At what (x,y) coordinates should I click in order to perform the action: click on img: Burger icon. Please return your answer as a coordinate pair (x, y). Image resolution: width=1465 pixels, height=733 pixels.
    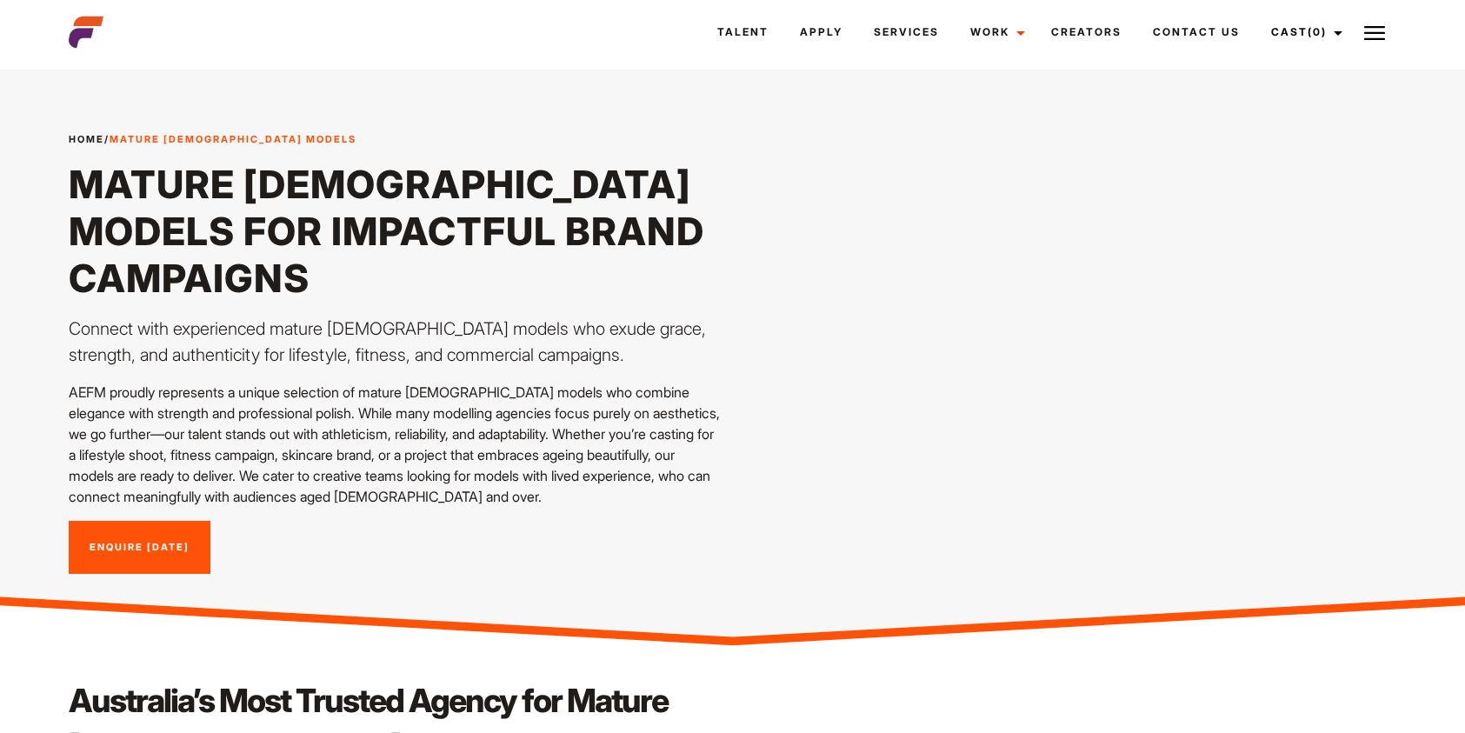
    Looking at the image, I should click on (1375, 33).